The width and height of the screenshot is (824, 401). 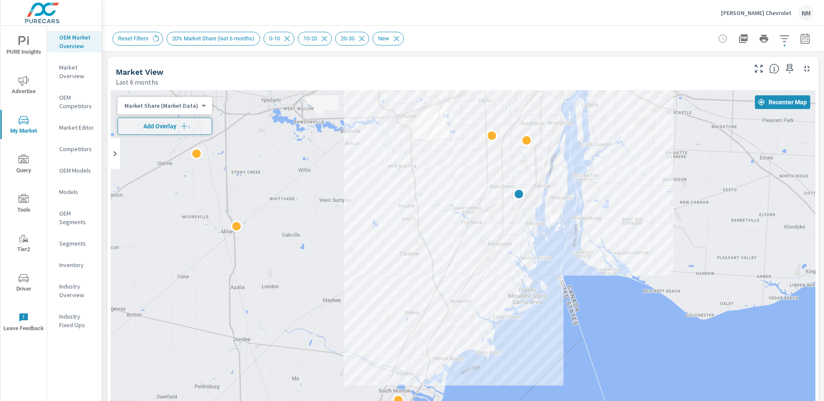 What do you see at coordinates (74, 72) in the screenshot?
I see `div: Market Overview` at bounding box center [74, 72].